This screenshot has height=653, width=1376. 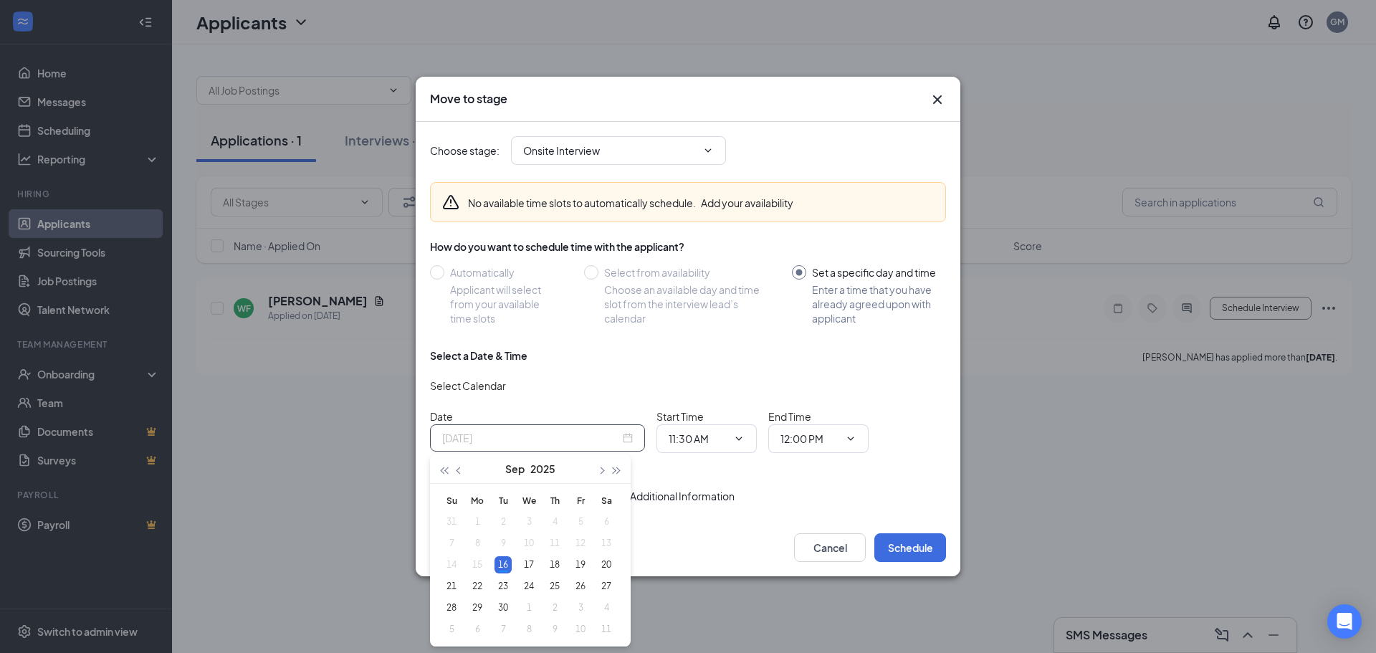 I want to click on td: 2025-09-27, so click(x=606, y=586).